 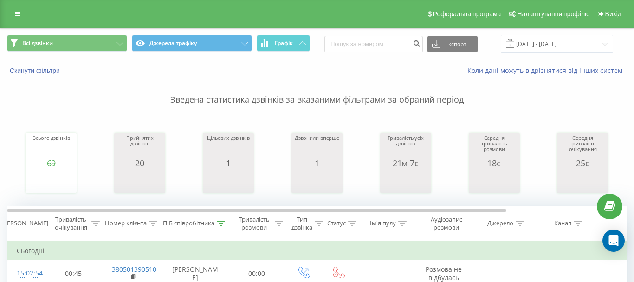 What do you see at coordinates (254, 223) in the screenshot?
I see `div: Тривалість розмови` at bounding box center [254, 223].